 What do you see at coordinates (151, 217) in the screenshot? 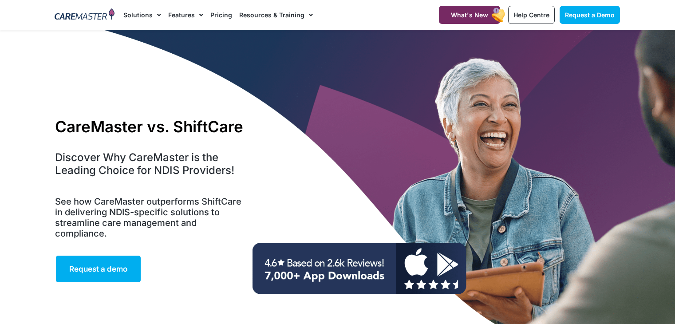
I see `h5: See how CareMaster outperforms ShiftCare in delivering NDIS-specific solutions to streamline care...` at bounding box center [151, 217].